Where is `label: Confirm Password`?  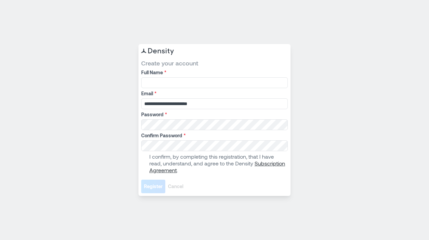 label: Confirm Password is located at coordinates (214, 136).